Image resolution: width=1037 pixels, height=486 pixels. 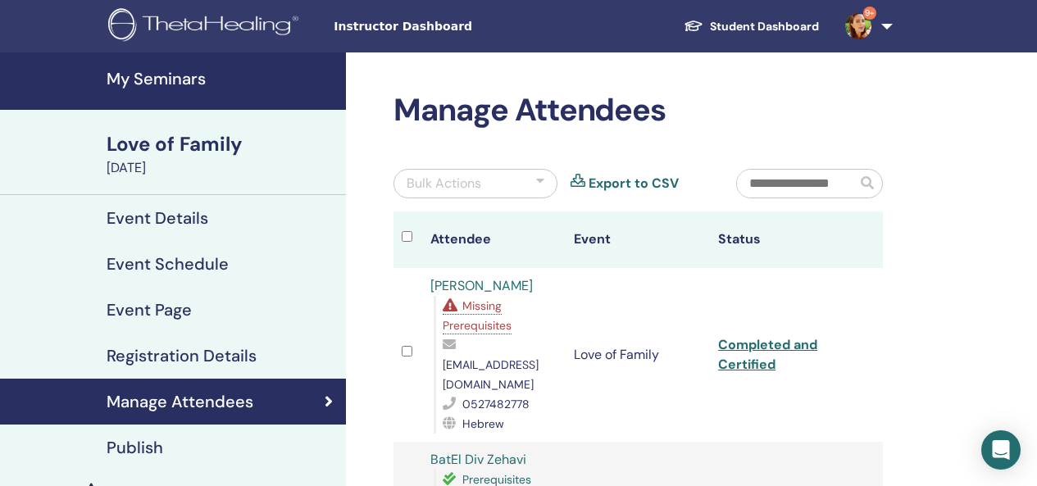 I want to click on th: Event, so click(x=638, y=239).